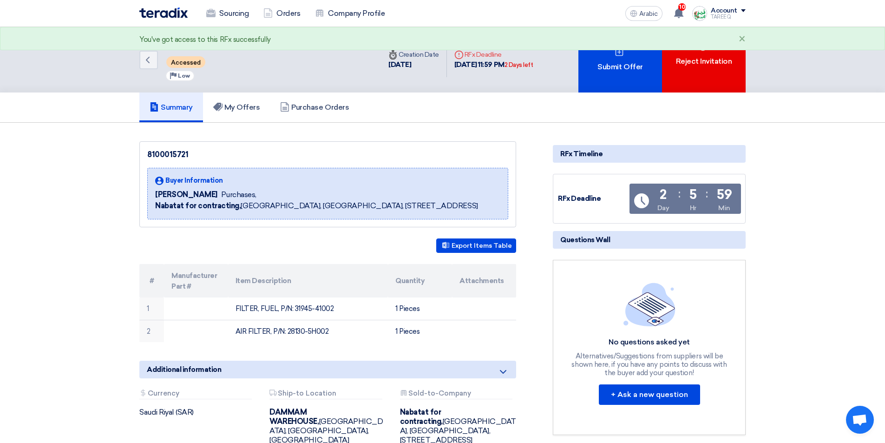  I want to click on font: RFx Timeline, so click(581, 154).